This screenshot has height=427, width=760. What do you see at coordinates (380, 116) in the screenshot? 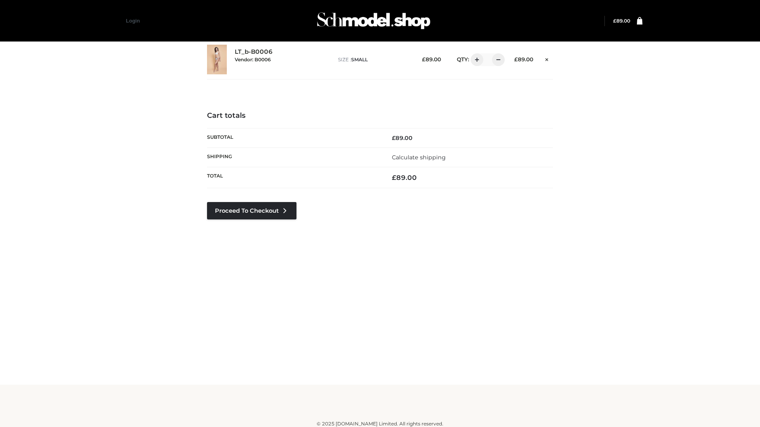
I see `h4: Cart totals` at bounding box center [380, 116].